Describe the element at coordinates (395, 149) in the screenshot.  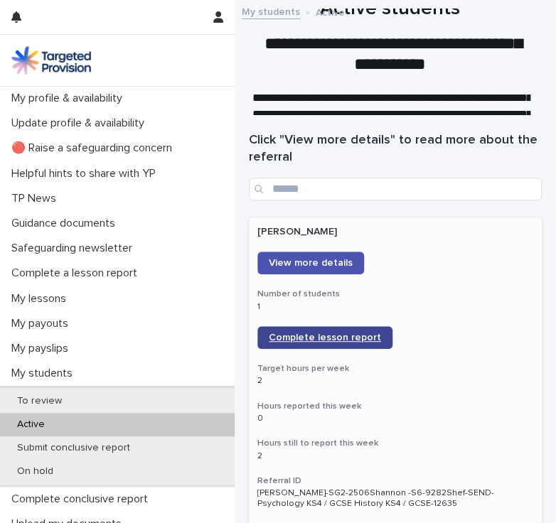
I see `h1: Click "View more details" to read more about the referral` at that location.